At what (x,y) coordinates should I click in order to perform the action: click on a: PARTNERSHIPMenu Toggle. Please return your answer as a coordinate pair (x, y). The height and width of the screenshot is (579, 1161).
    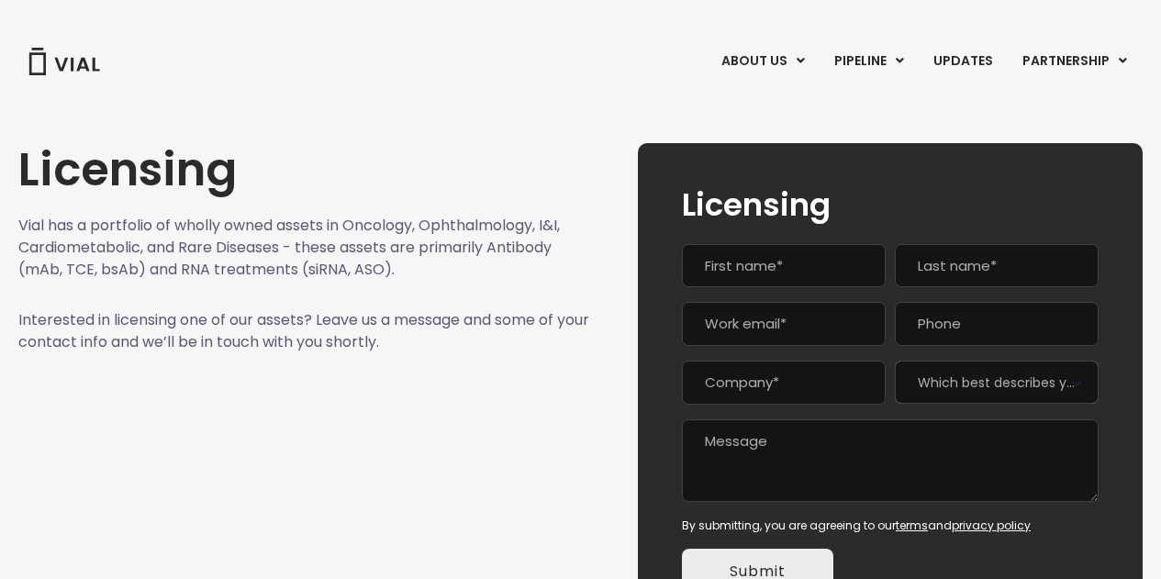
    Looking at the image, I should click on (1075, 61).